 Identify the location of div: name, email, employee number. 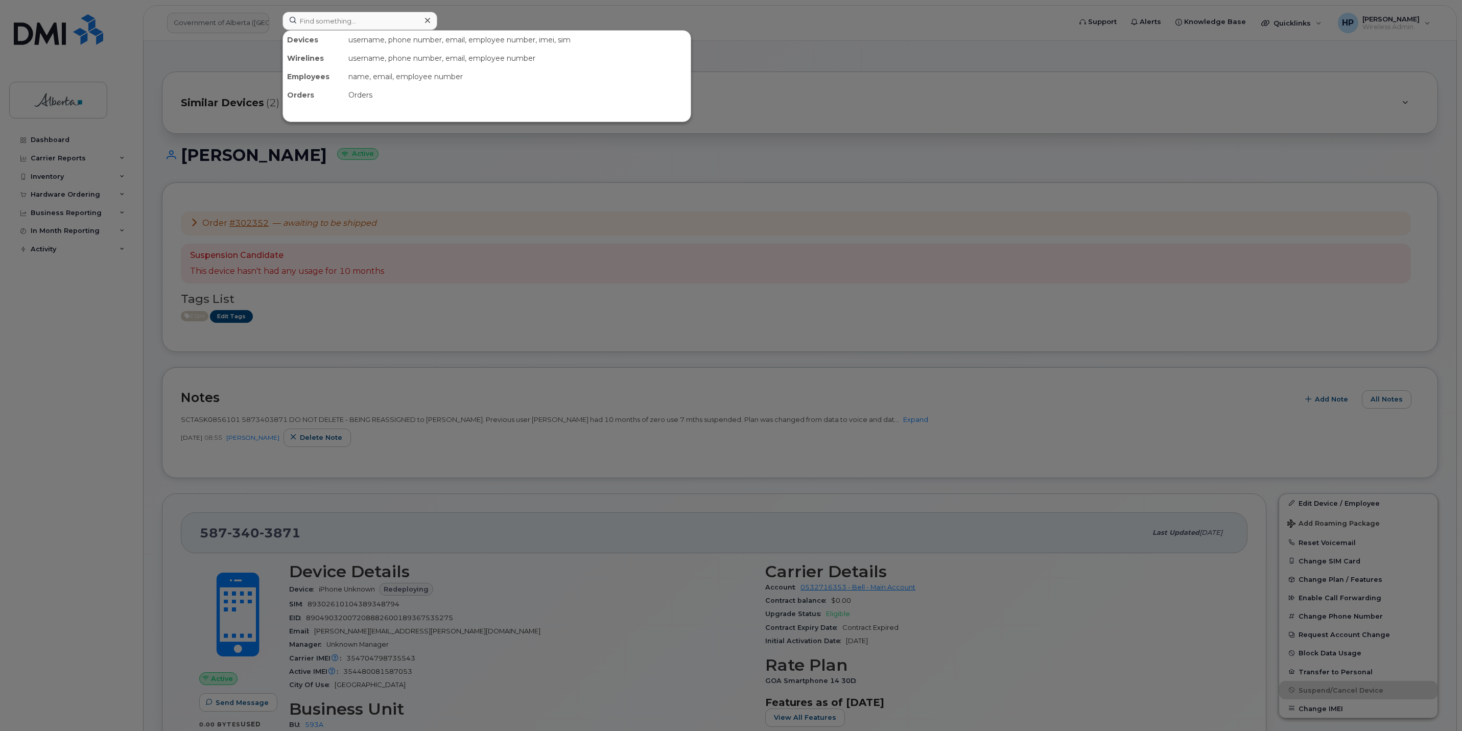
(518, 77).